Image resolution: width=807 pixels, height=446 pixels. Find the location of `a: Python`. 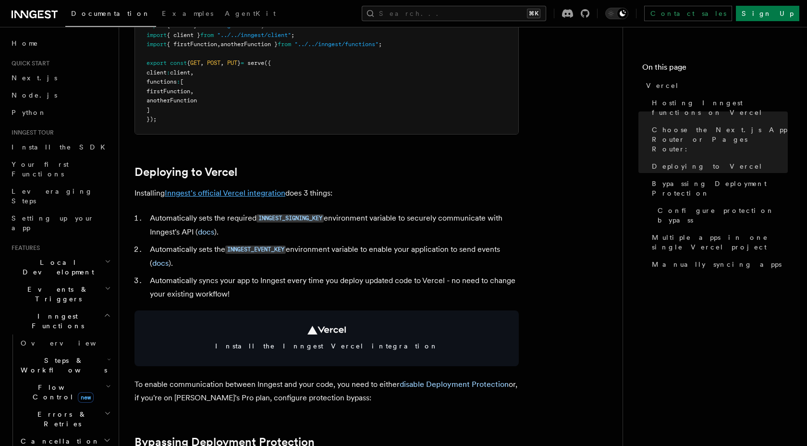

a: Python is located at coordinates (60, 112).